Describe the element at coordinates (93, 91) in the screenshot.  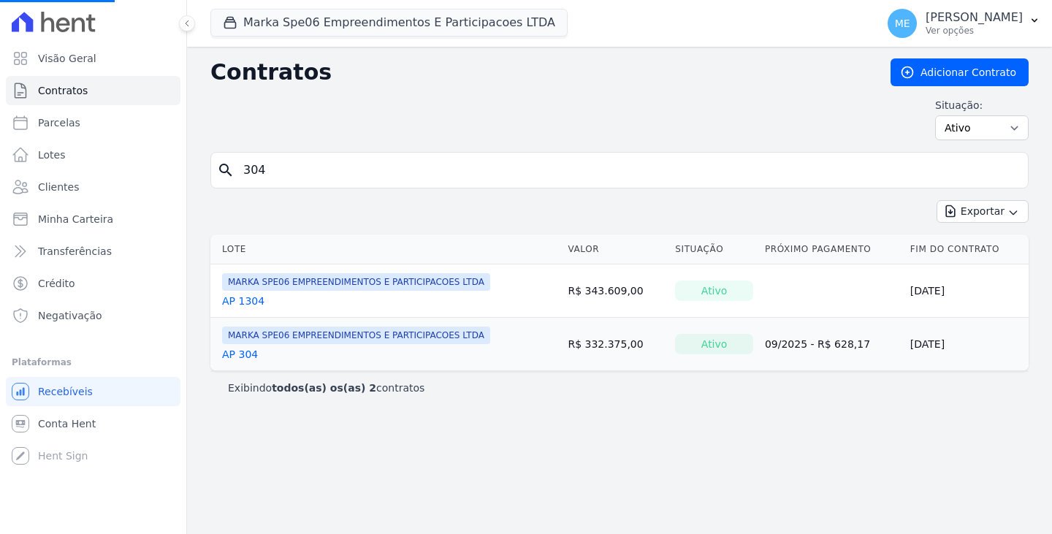
I see `a: Contratos` at that location.